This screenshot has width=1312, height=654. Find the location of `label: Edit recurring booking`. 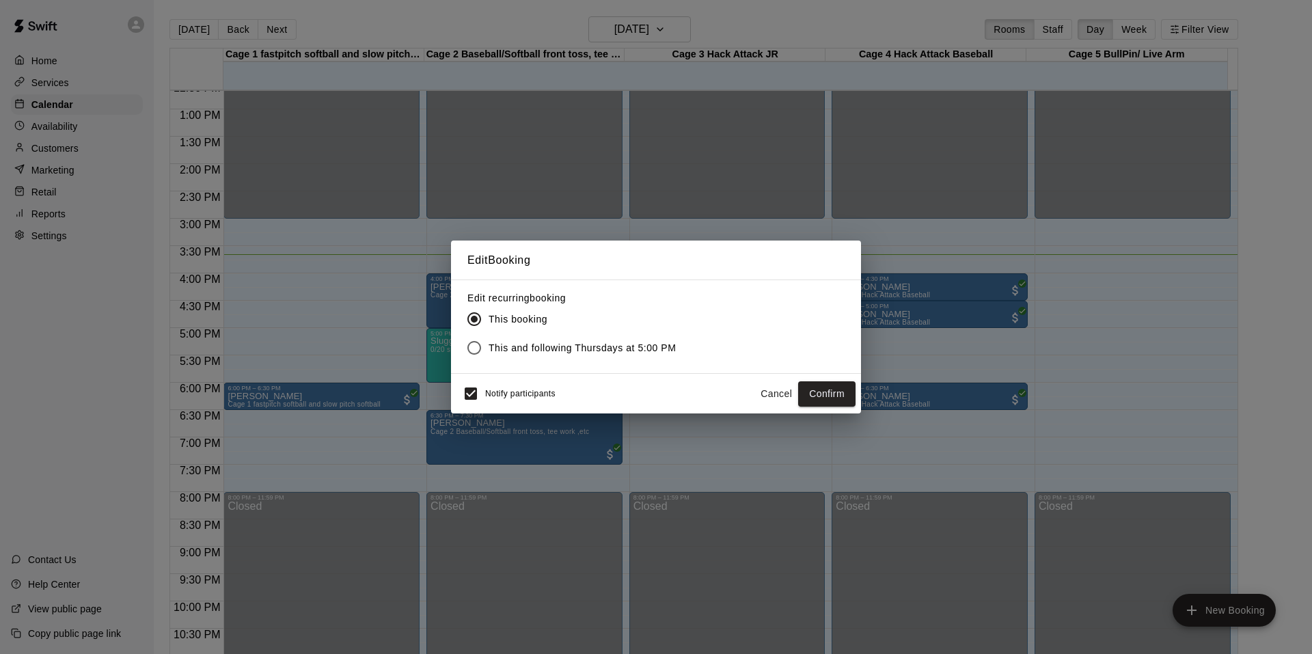

label: Edit recurring booking is located at coordinates (578, 298).